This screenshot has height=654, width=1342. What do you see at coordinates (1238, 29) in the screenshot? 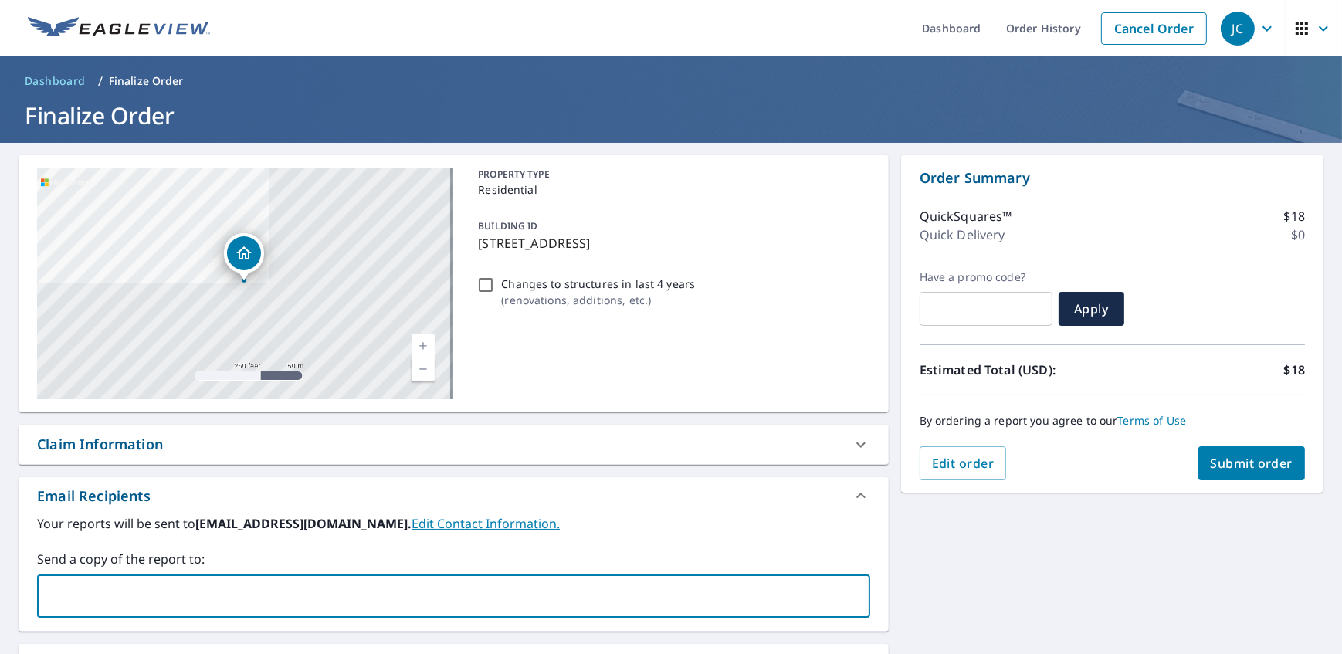
I see `div: JC` at bounding box center [1238, 29].